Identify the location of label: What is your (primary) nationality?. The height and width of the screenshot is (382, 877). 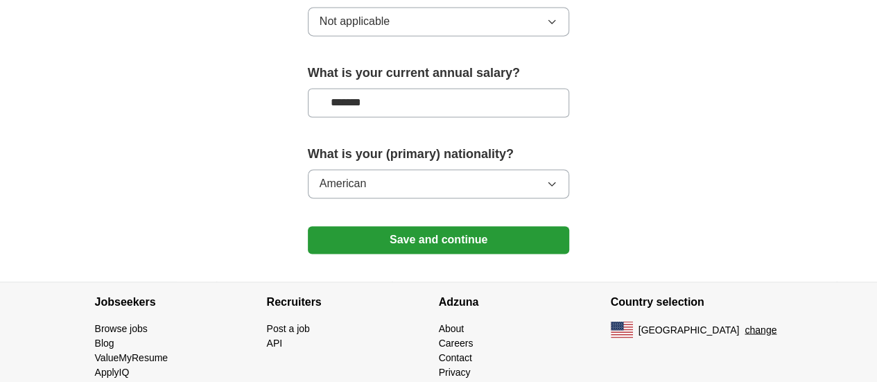
(439, 154).